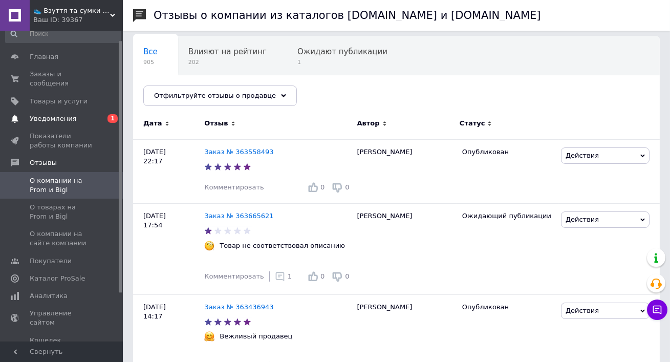 The image size is (670, 362). I want to click on span: Управление сайтом, so click(62, 318).